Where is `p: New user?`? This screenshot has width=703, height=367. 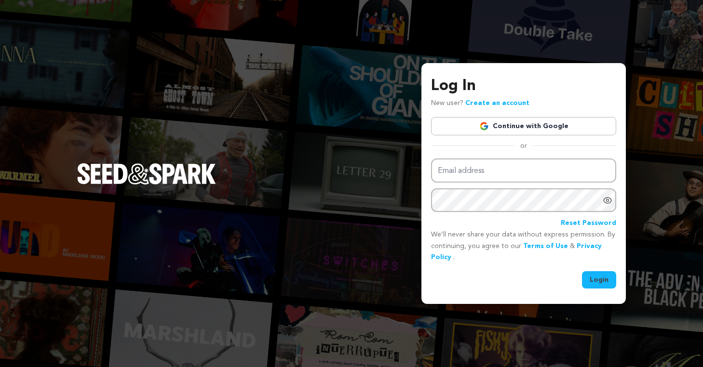
p: New user? is located at coordinates (480, 104).